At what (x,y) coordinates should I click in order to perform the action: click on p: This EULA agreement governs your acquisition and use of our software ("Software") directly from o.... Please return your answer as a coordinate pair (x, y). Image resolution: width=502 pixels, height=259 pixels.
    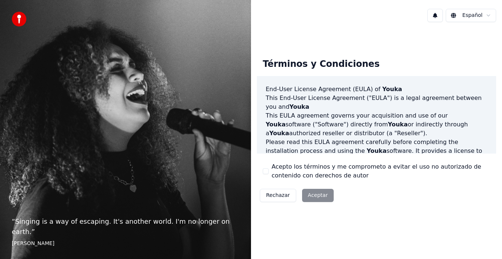
    Looking at the image, I should click on (376, 125).